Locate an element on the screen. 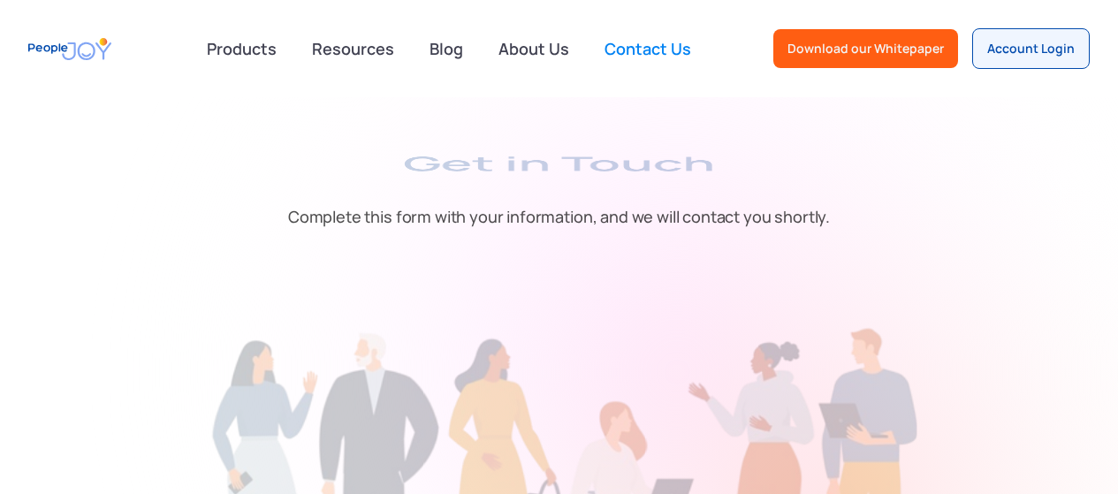 This screenshot has height=494, width=1118. a: Contact Us is located at coordinates (648, 49).